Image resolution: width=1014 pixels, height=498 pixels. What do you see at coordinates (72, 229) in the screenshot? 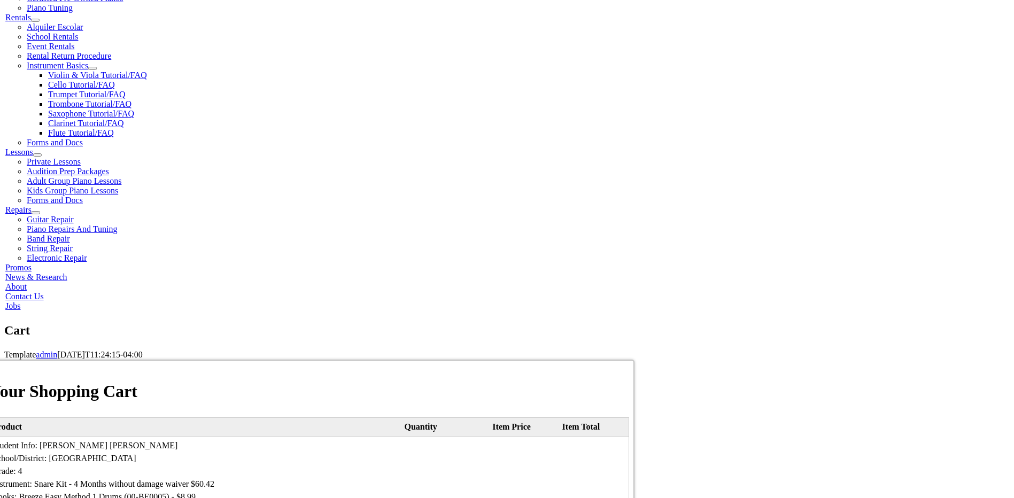
I see `span: Piano Repairs And Tuning` at bounding box center [72, 229].